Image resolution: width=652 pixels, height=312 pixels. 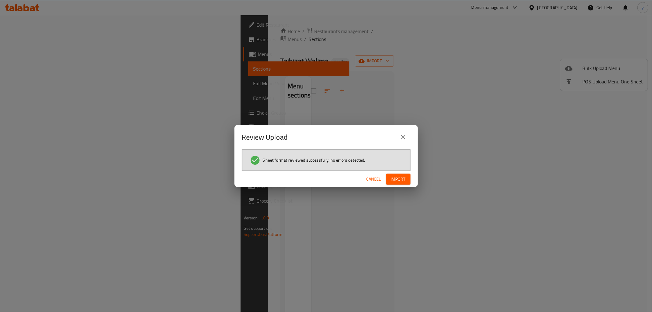 What do you see at coordinates (398, 179) in the screenshot?
I see `span: Import` at bounding box center [398, 179].